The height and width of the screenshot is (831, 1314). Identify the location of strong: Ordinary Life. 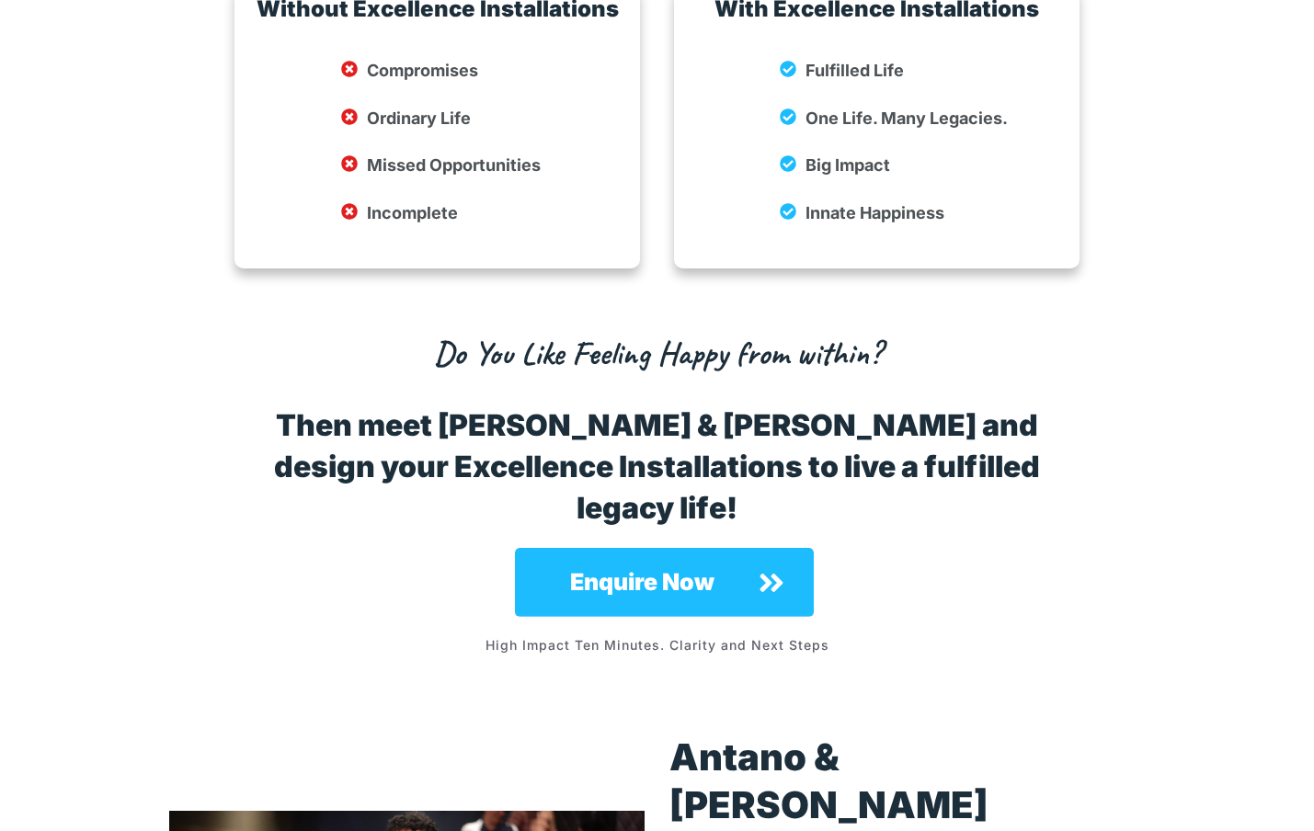
(418, 118).